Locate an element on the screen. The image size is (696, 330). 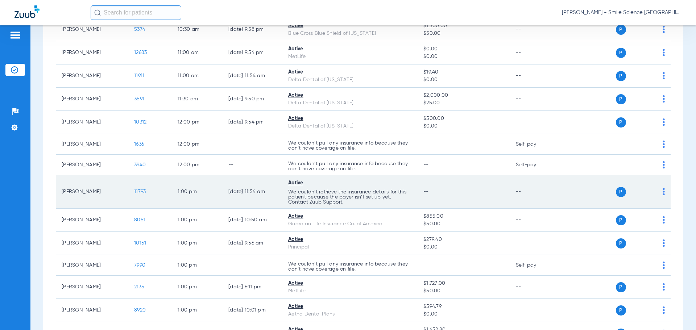
div: Guardian Life Insurance Co. of America is located at coordinates (350, 224).